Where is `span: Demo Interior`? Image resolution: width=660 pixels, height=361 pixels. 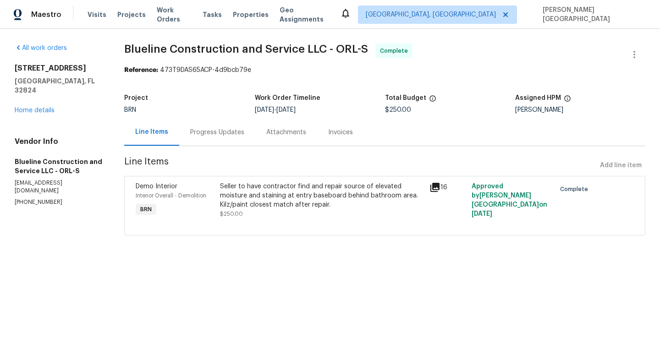 span: Demo Interior is located at coordinates (156, 186).